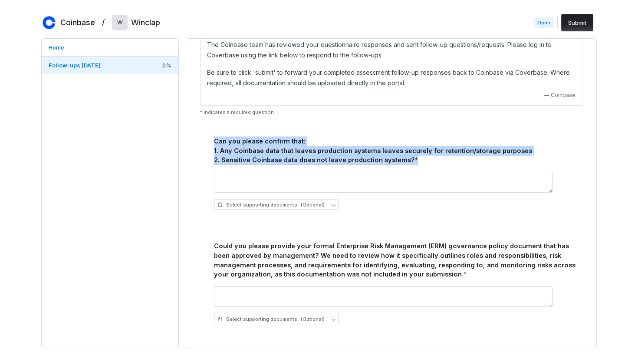 The width and height of the screenshot is (638, 363). What do you see at coordinates (391, 112) in the screenshot?
I see `p: * indicates a required question` at bounding box center [391, 112].